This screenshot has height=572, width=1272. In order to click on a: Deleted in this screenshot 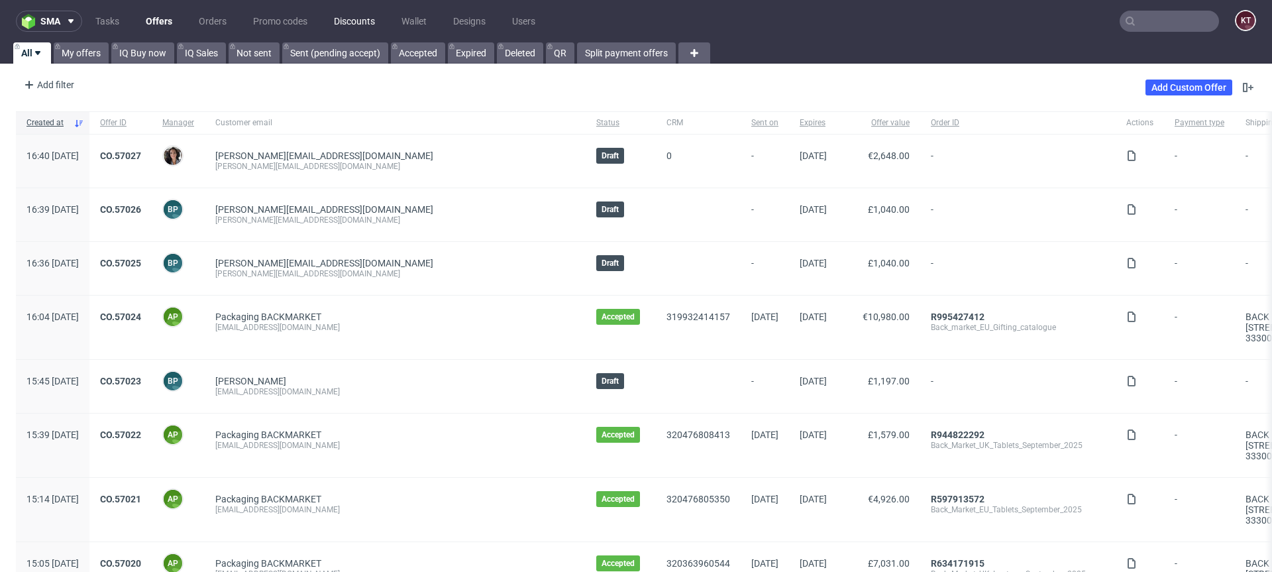, I will do `click(520, 53)`.